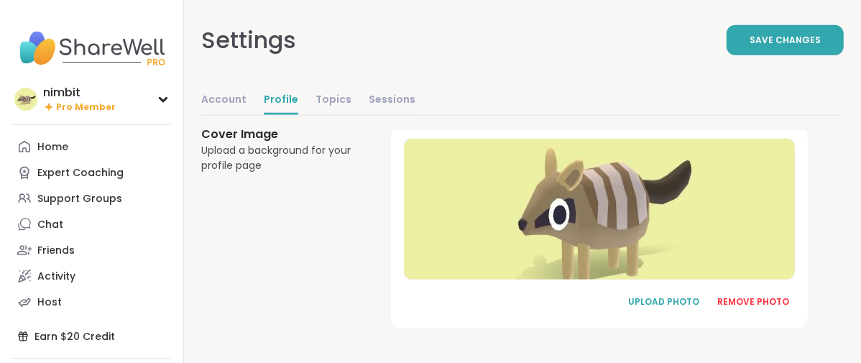 The image size is (861, 363). What do you see at coordinates (26, 99) in the screenshot?
I see `img: nimbit` at bounding box center [26, 99].